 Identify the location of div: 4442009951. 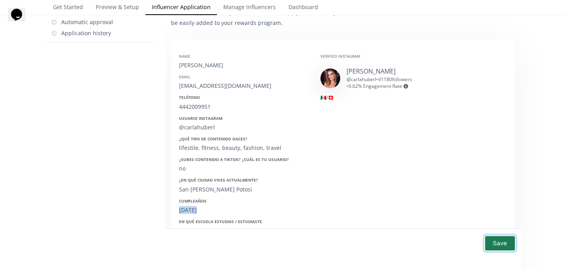
(244, 107).